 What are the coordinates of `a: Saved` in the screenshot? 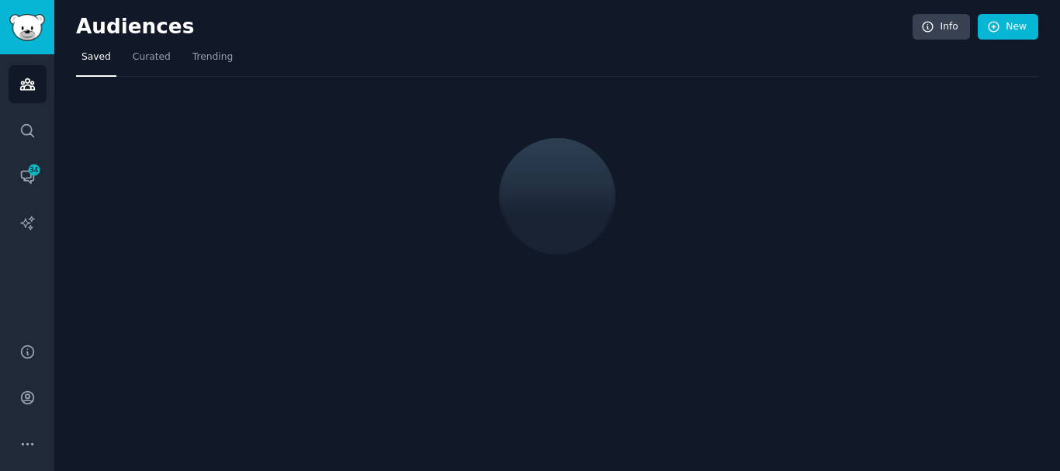 It's located at (96, 61).